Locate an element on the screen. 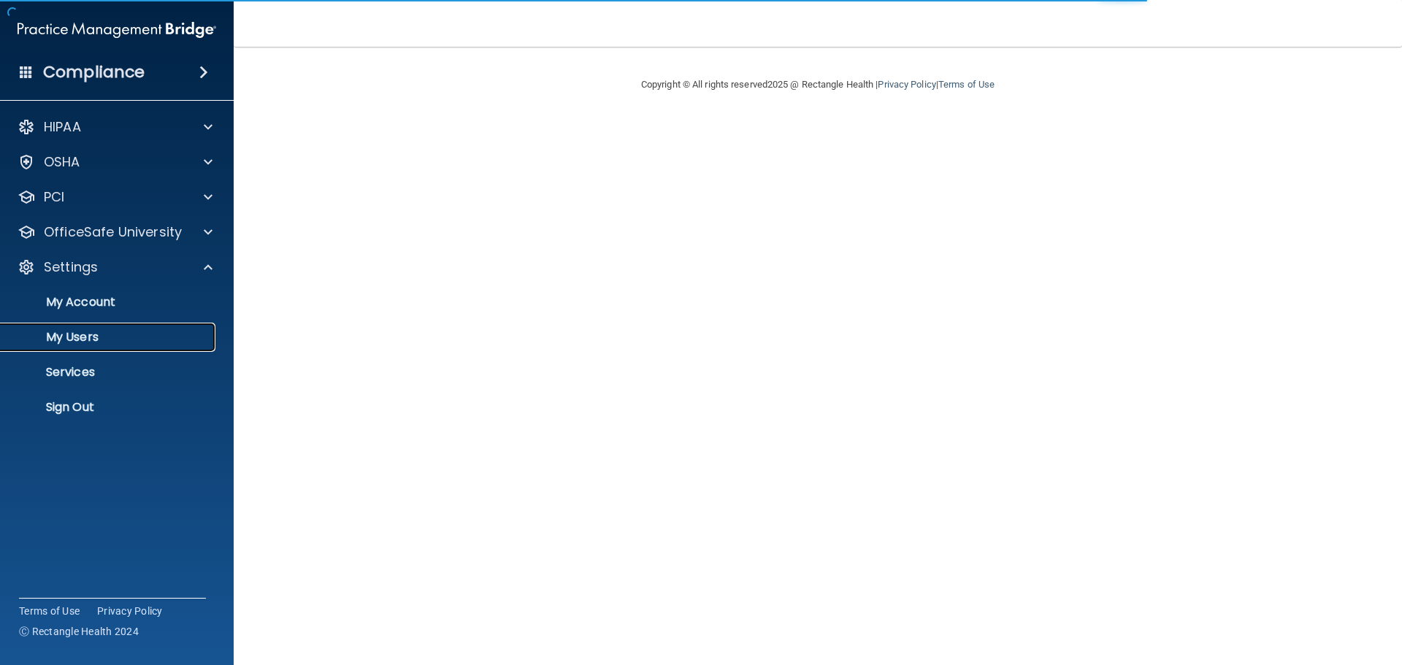 This screenshot has height=665, width=1402. p: My Account is located at coordinates (109, 302).